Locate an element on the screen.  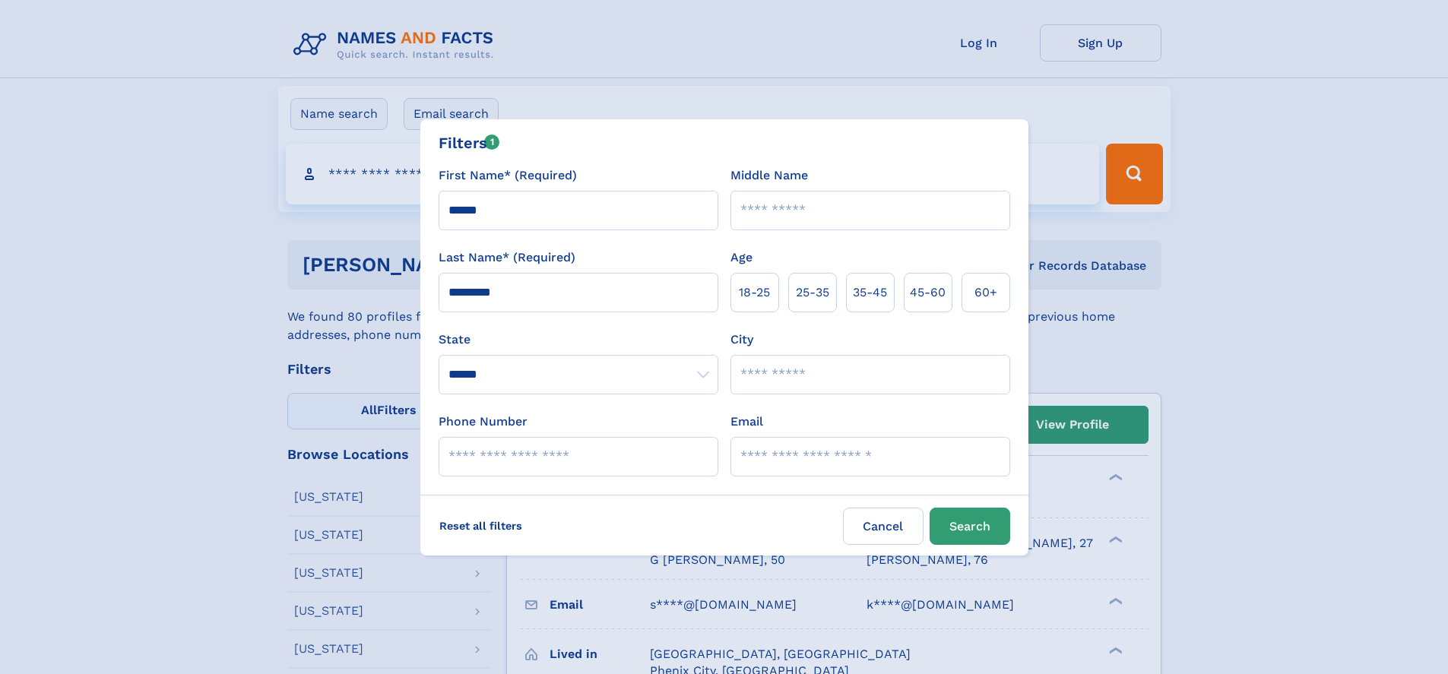
label: Age is located at coordinates (741, 258).